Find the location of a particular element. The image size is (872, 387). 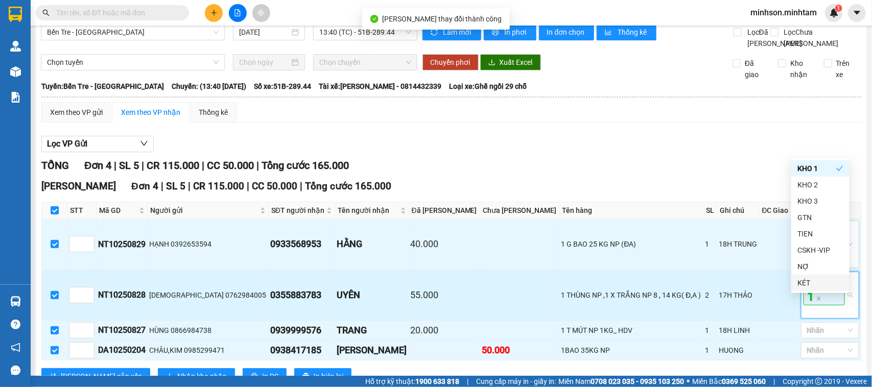

div: TIEN is located at coordinates (821, 234).